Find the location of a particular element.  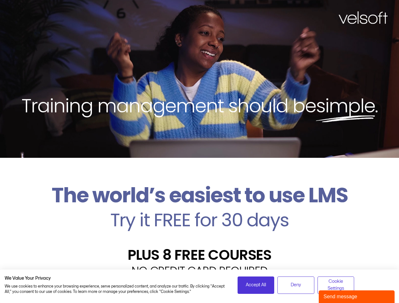

p: We use cookies to enhance your browsing experience, serve personalized content, and analyze our t... is located at coordinates (116, 289).